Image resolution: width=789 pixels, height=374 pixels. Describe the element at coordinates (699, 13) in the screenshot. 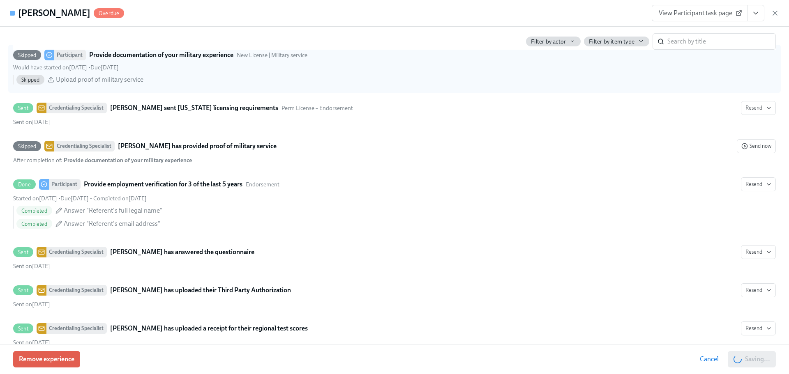

I see `span: View Participant task page` at that location.